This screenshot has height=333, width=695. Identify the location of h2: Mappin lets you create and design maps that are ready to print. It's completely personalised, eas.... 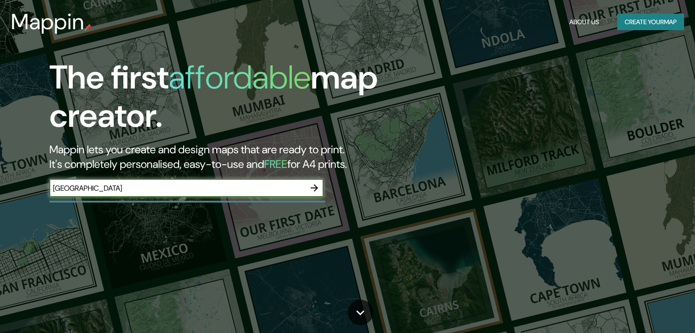
(223, 157).